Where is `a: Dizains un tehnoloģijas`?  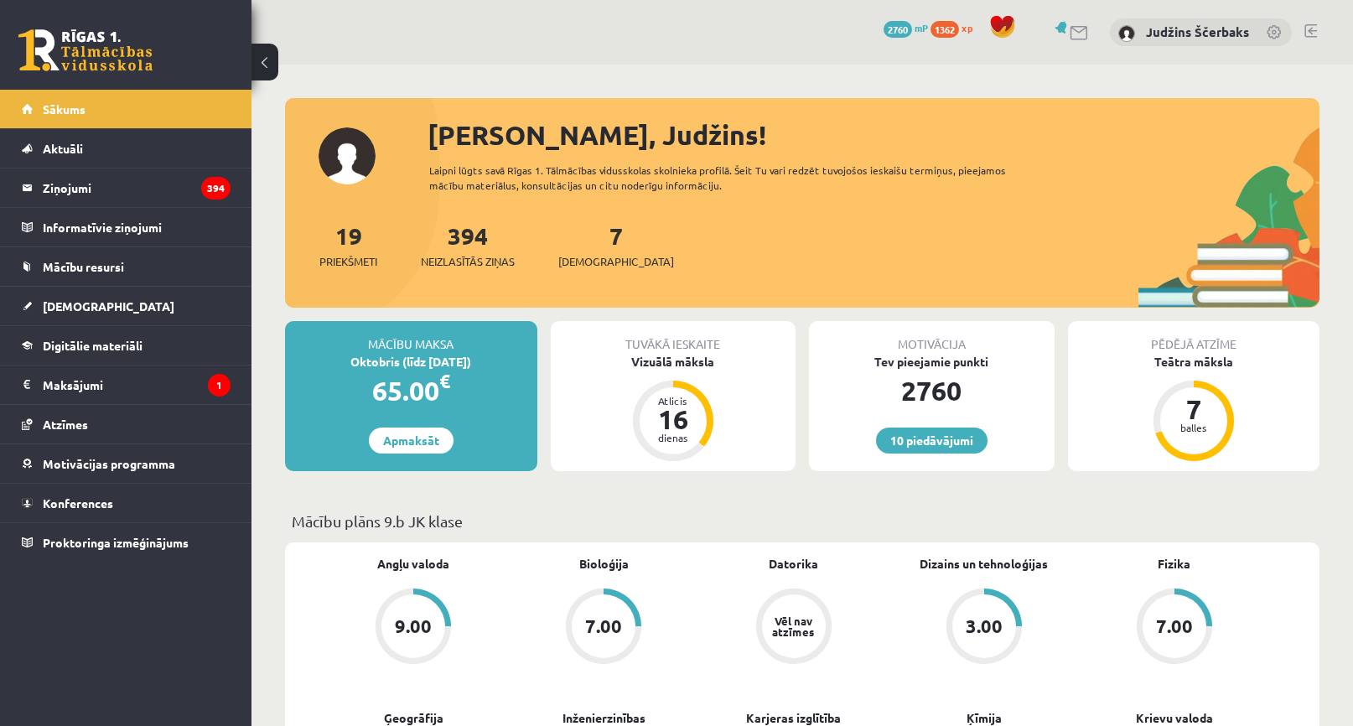 a: Dizains un tehnoloģijas is located at coordinates (983, 563).